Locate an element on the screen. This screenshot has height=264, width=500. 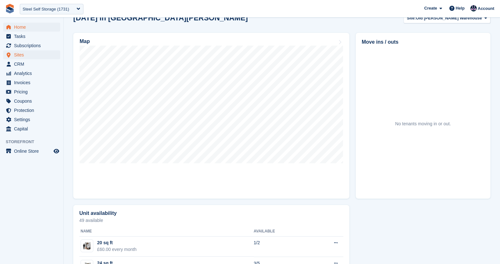
span: Analytics is located at coordinates (33, 73).